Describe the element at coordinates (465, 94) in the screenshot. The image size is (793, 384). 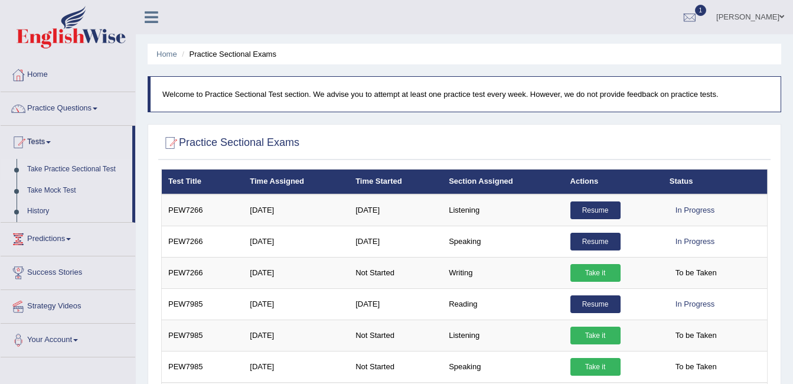
I see `p: Welcome to Practice Sectional Test section. We advise you to attempt at least one practice test e...` at that location.